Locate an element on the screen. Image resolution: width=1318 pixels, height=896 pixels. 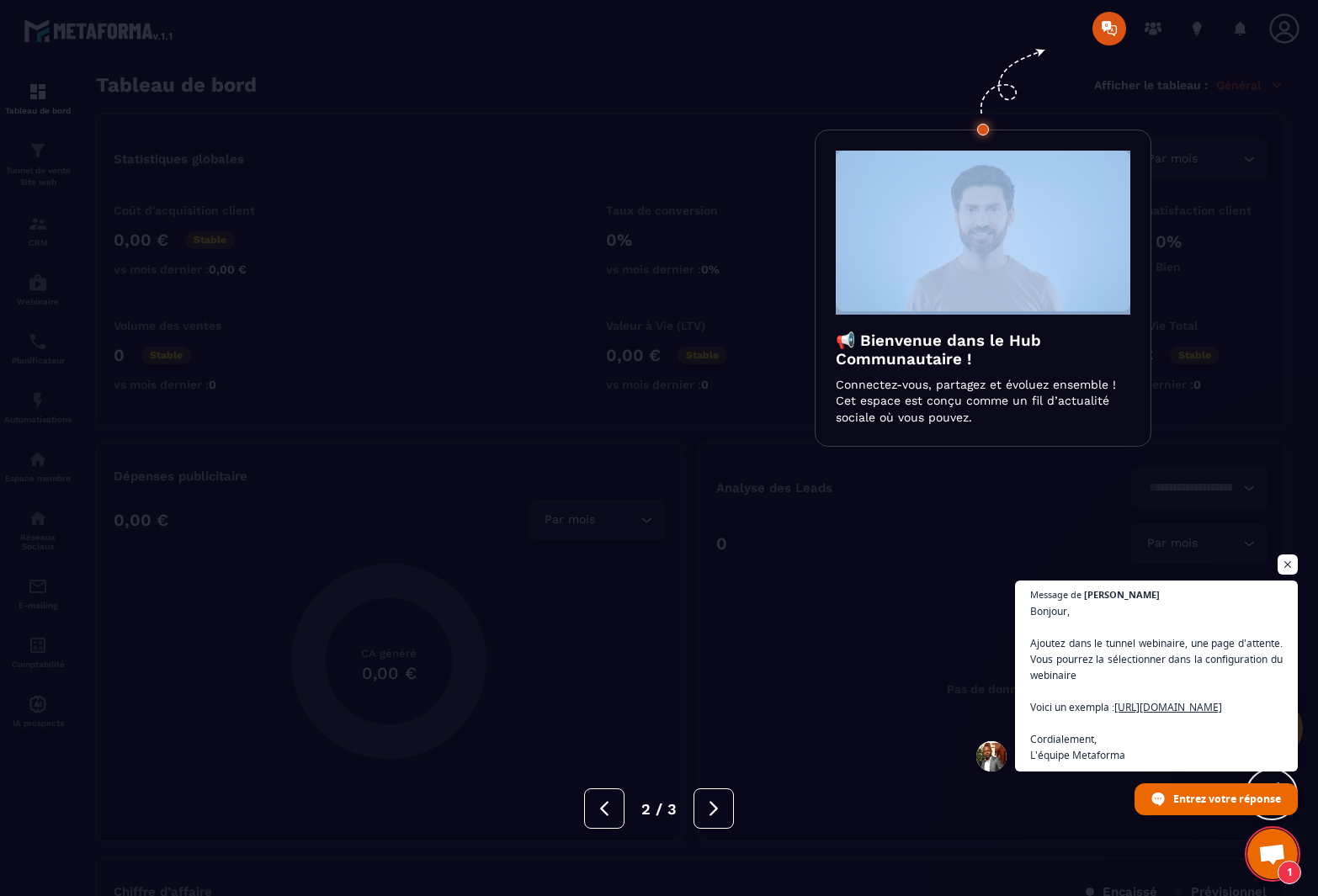
h3: 📢 Bienvenue dans le Hub Communautaire ! is located at coordinates (983, 350).